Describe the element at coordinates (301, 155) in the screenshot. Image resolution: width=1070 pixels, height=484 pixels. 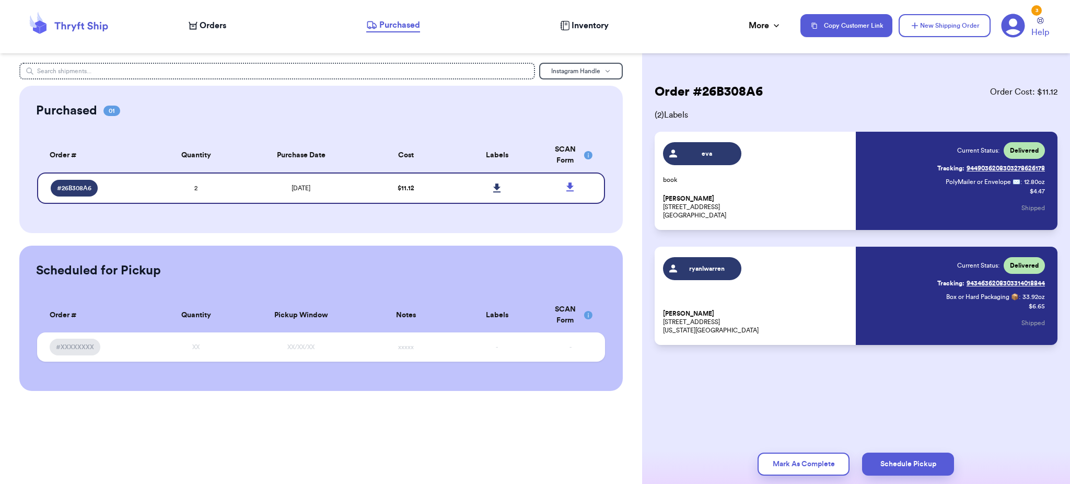
I see `th: Purchase Date` at that location.